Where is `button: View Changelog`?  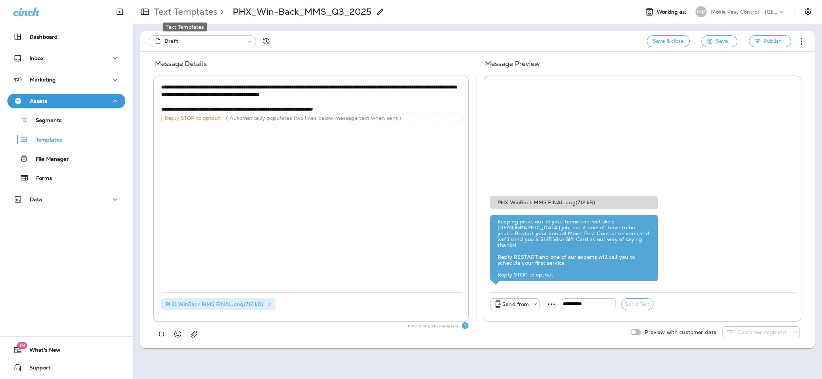 button: View Changelog is located at coordinates (266, 41).